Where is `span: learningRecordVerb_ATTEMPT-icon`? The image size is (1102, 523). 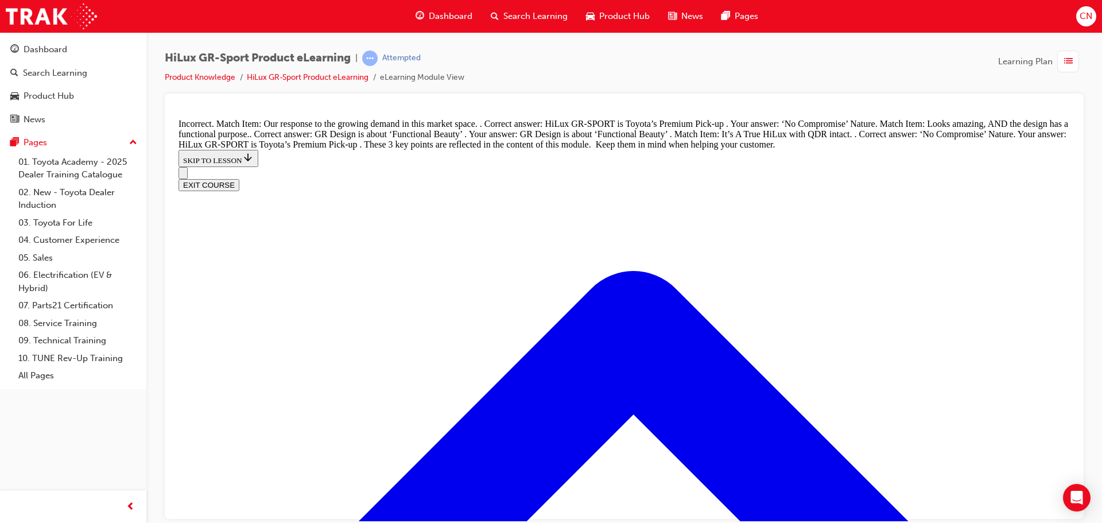
span: learningRecordVerb_ATTEMPT-icon is located at coordinates (370, 58).